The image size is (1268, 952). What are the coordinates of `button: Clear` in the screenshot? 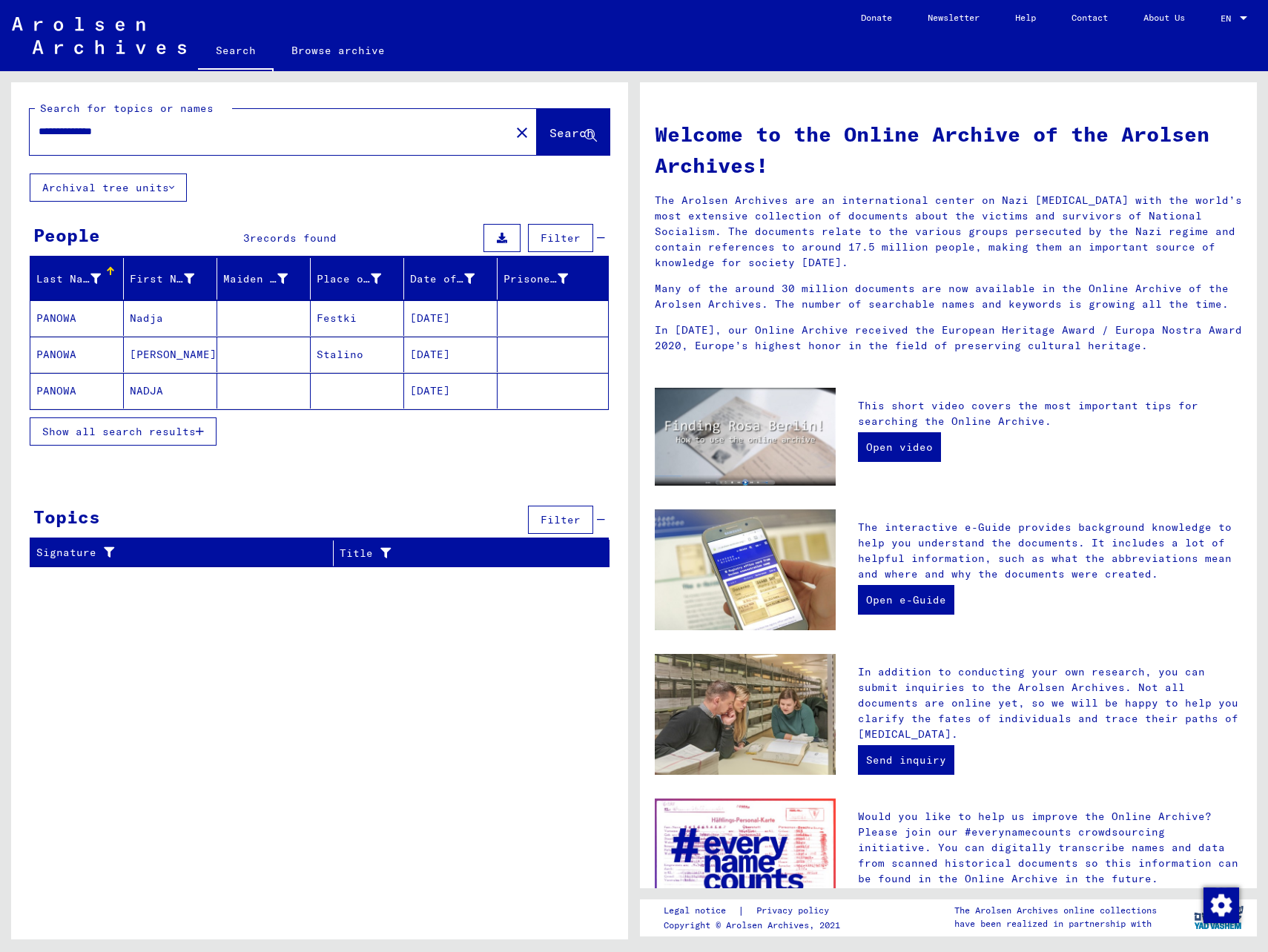 It's located at (522, 132).